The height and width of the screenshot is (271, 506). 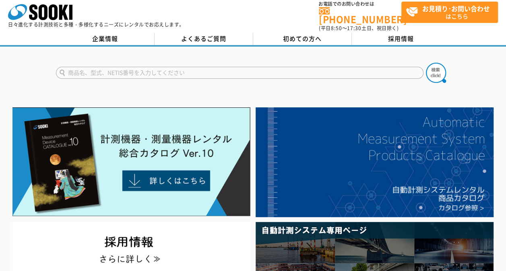 I want to click on img: 自動計測システムカタログ, so click(x=375, y=162).